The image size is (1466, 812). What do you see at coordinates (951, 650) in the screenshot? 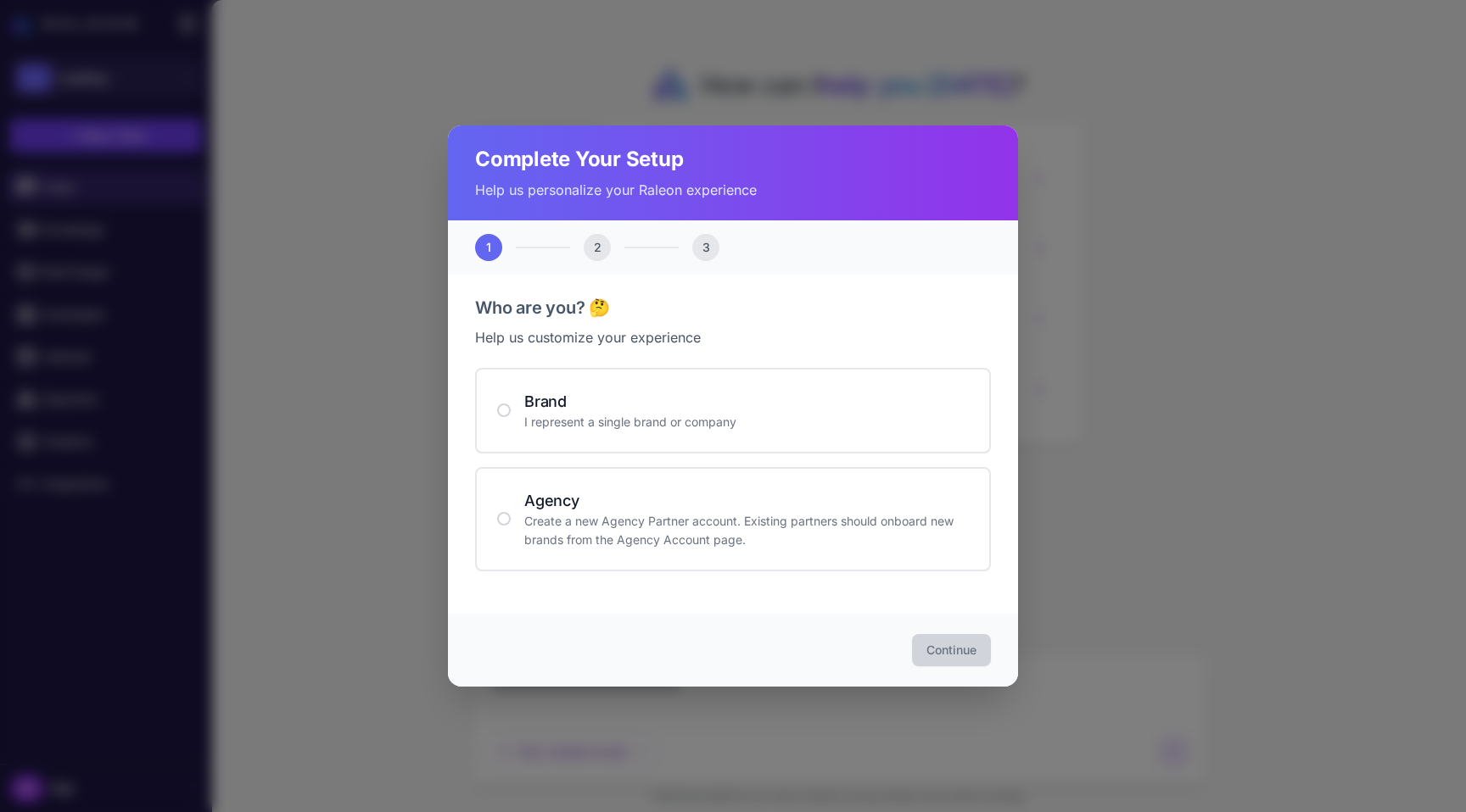
I see `span: Continue` at bounding box center [951, 650].